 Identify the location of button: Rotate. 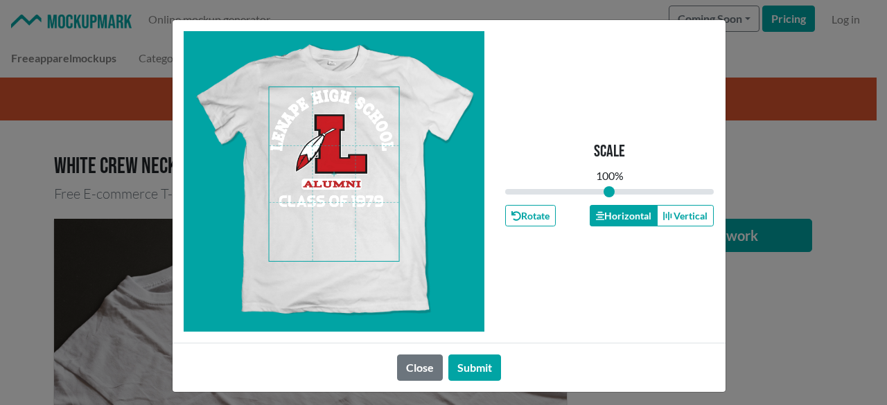
(530, 215).